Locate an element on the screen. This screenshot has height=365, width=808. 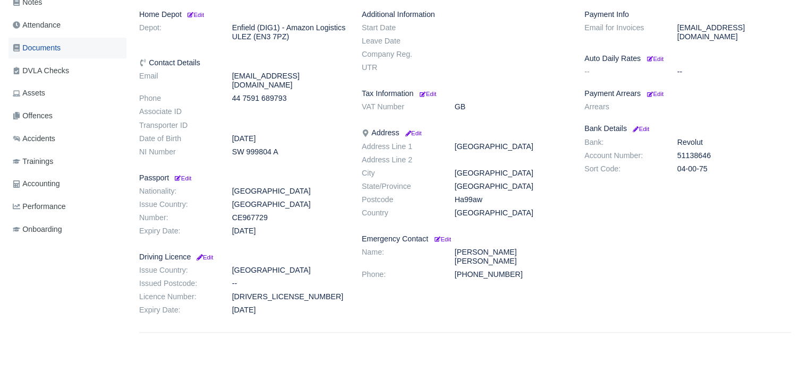
dt: Issued Postcode: is located at coordinates (177, 284).